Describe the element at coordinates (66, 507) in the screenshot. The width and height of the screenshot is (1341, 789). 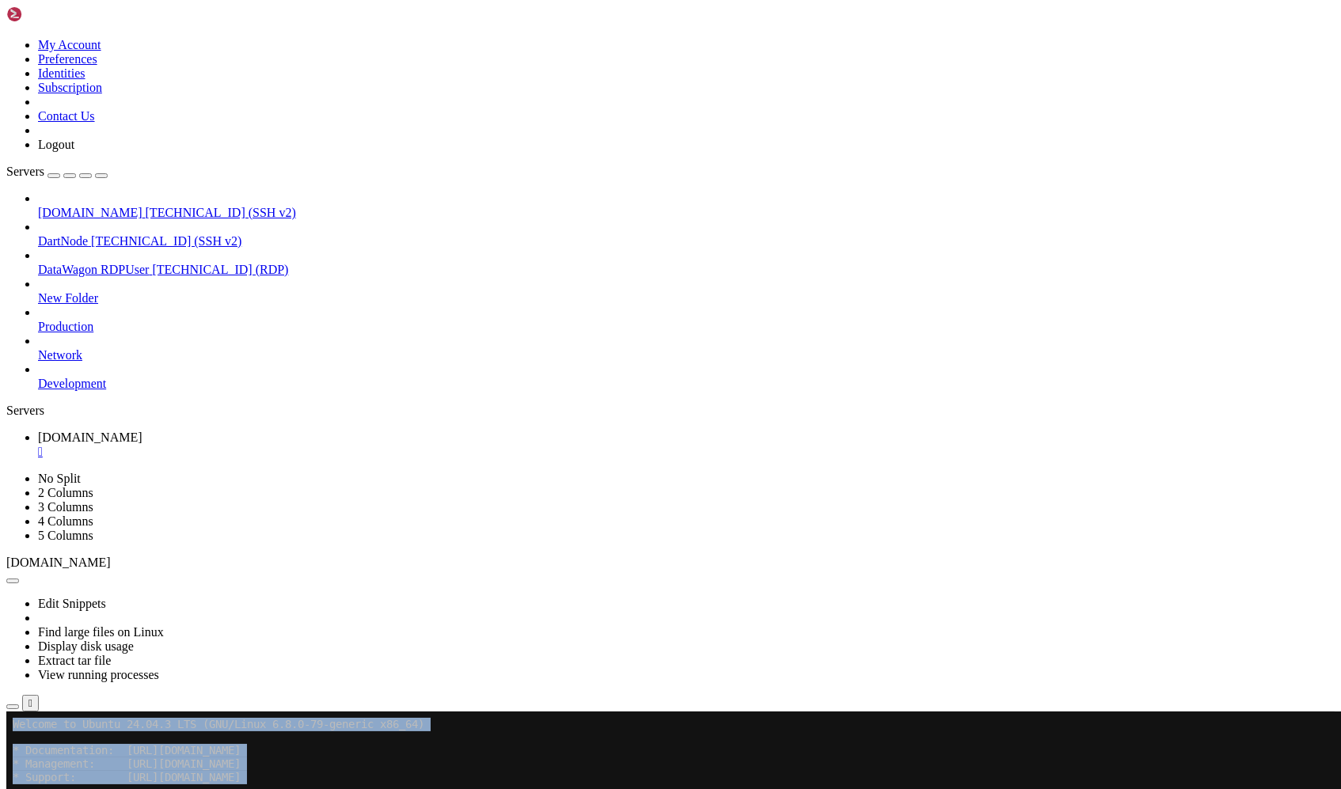
I see `a: 3 Columns` at that location.